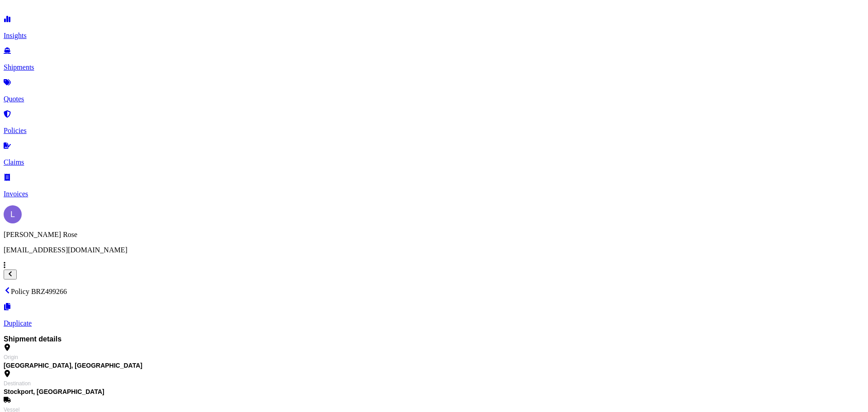 Image resolution: width=868 pixels, height=412 pixels. I want to click on a: Quotes, so click(434, 91).